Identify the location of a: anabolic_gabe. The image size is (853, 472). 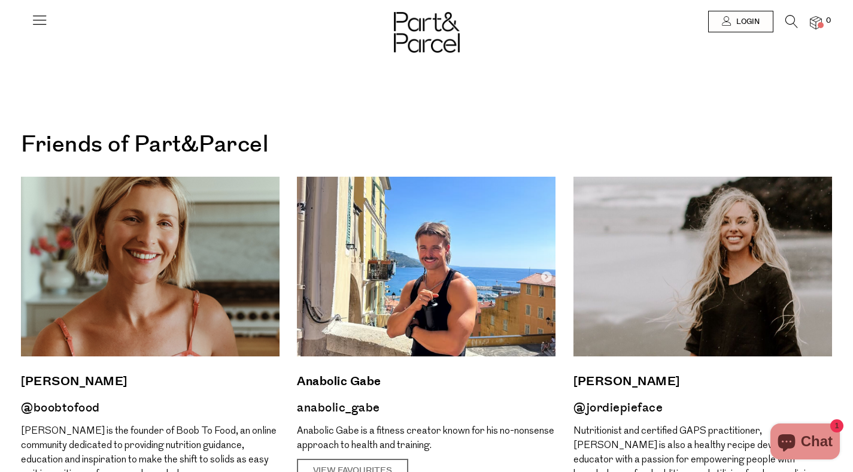
(338, 408).